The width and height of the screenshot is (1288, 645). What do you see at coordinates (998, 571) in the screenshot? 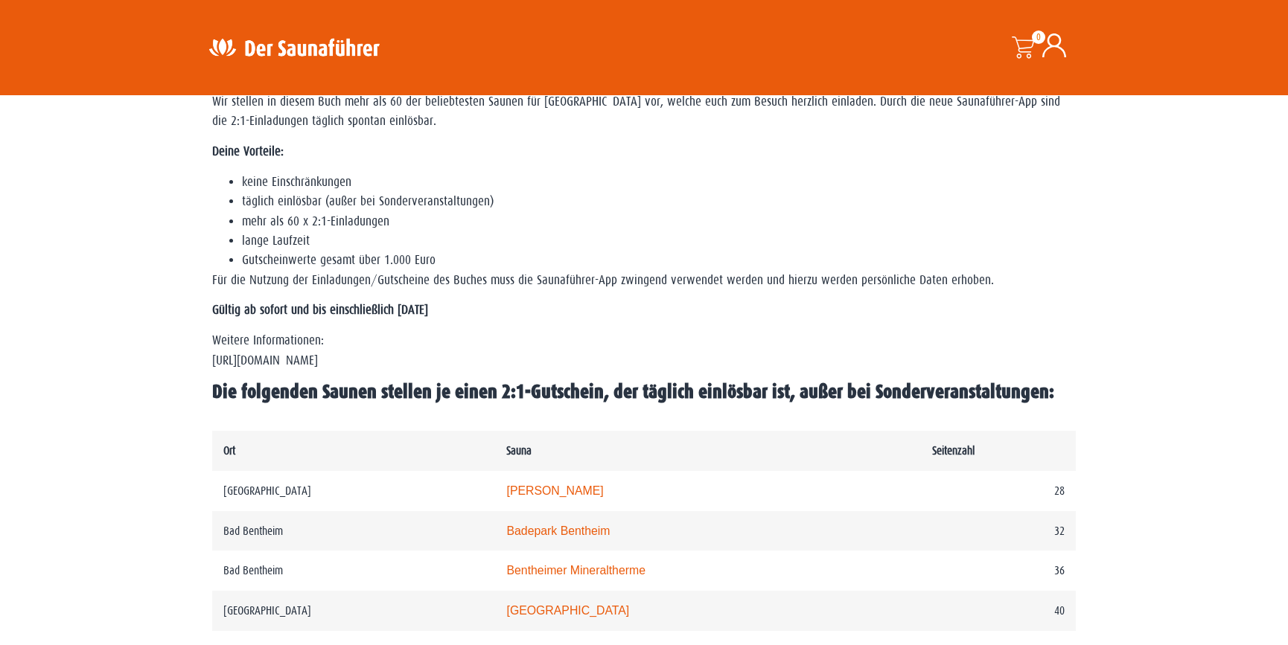
I see `td: 36` at bounding box center [998, 571].